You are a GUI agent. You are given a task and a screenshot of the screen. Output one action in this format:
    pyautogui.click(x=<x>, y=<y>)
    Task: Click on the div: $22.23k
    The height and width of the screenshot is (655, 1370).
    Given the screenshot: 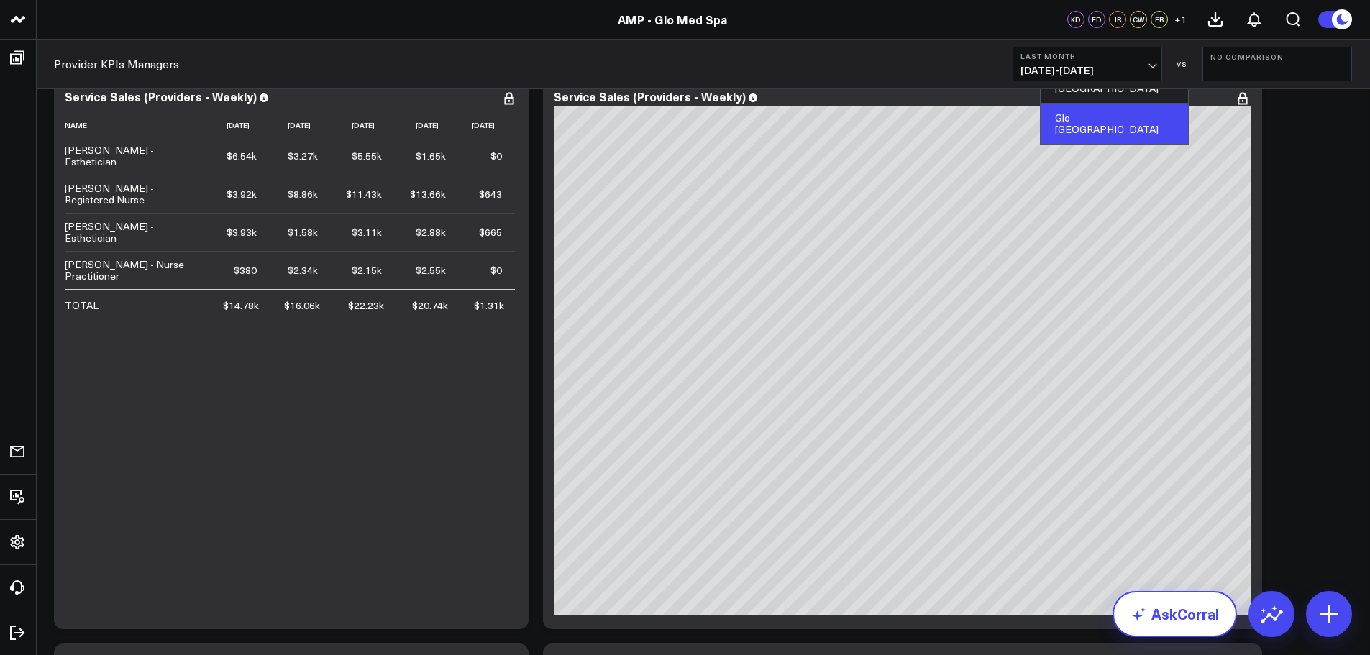 What is the action you would take?
    pyautogui.click(x=366, y=306)
    